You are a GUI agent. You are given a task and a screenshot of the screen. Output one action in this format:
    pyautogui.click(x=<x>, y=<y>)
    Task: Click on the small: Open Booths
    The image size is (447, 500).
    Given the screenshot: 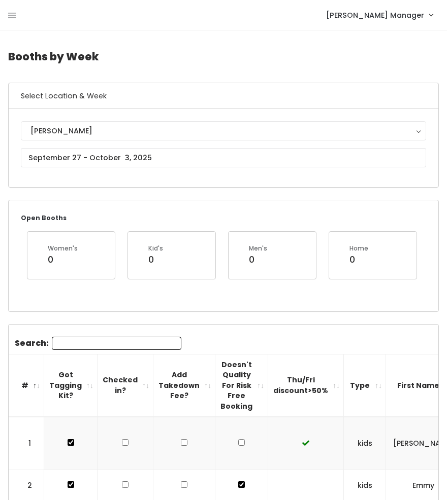 What is the action you would take?
    pyautogui.click(x=44, y=218)
    